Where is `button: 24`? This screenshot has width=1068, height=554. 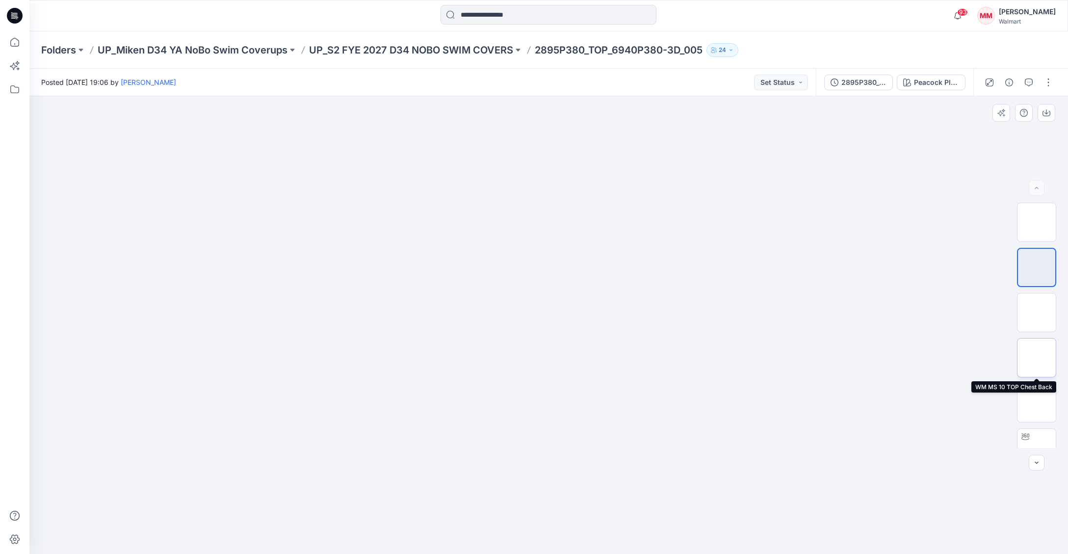 button: 24 is located at coordinates (722, 50).